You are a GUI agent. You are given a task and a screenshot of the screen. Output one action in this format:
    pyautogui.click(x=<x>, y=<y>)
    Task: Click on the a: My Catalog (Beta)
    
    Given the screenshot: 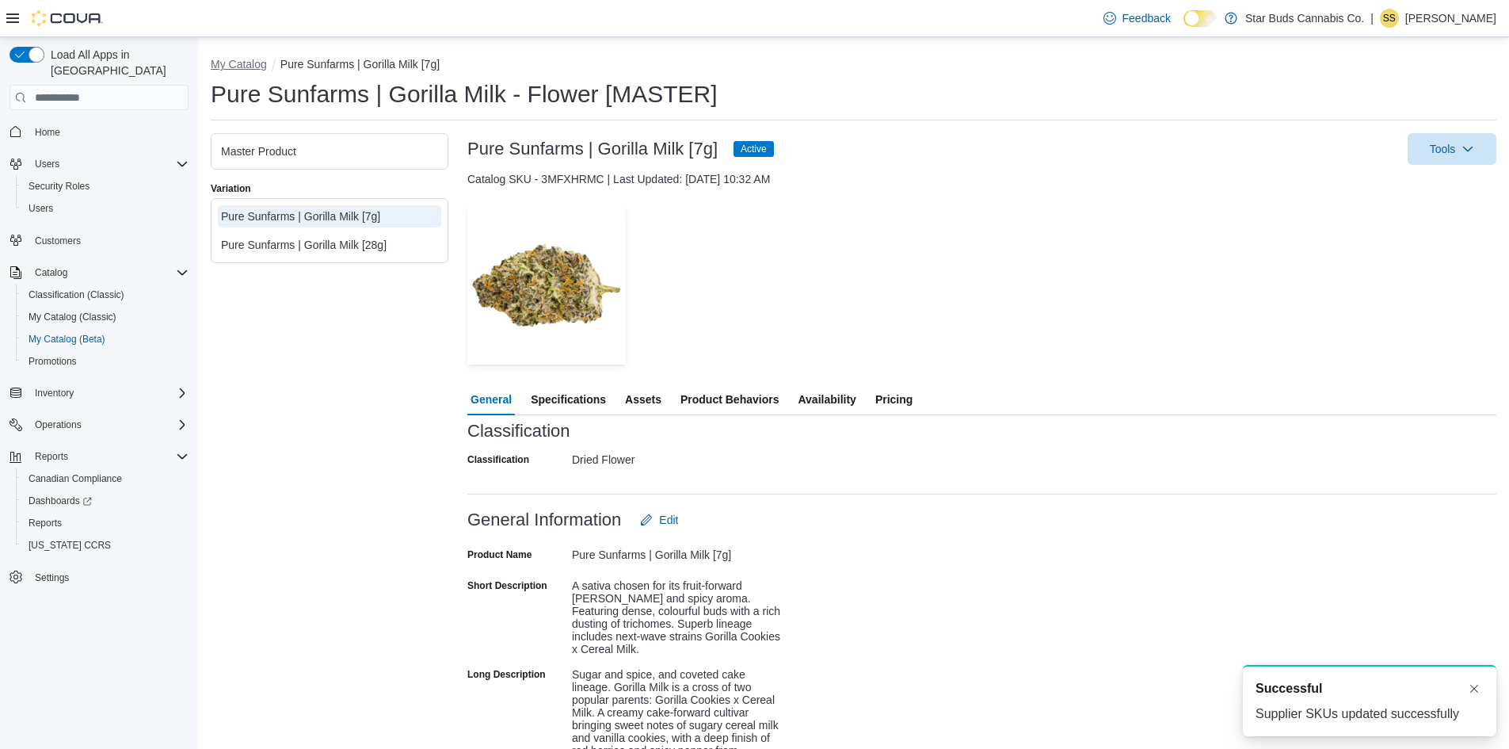 What is the action you would take?
    pyautogui.click(x=67, y=339)
    